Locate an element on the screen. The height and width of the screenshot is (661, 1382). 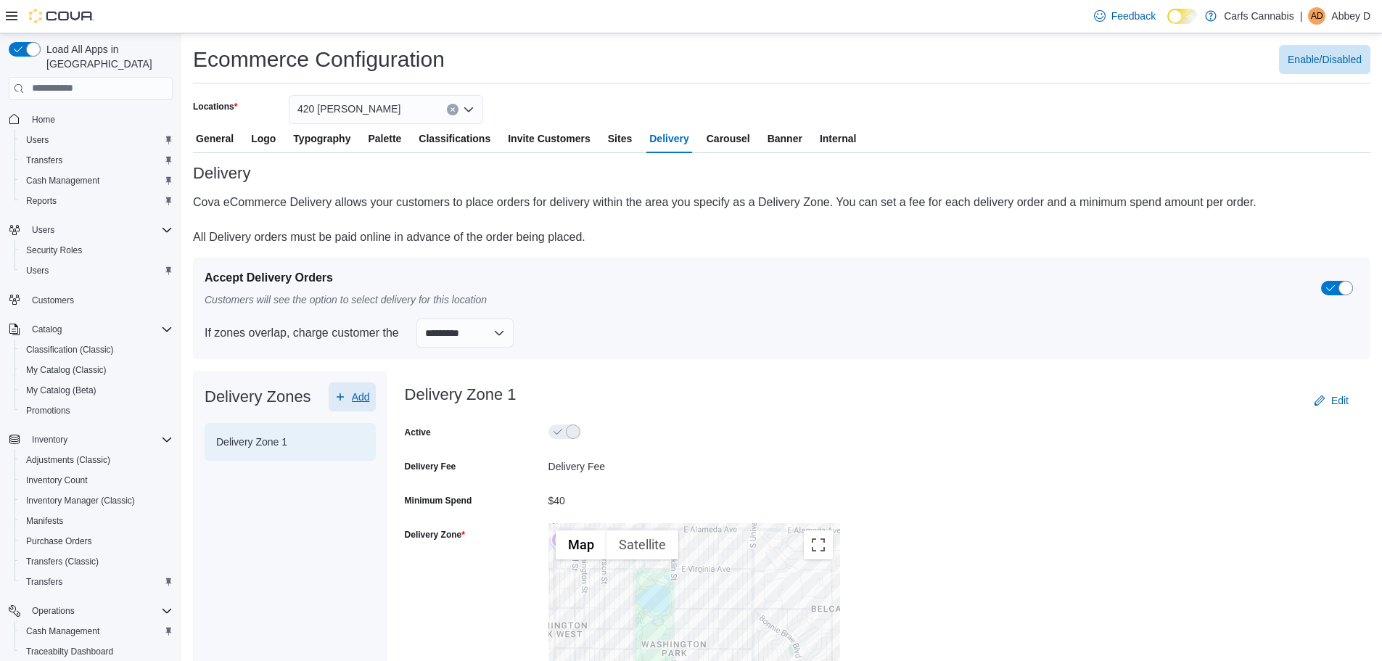
a: Cash Management is located at coordinates (62, 181).